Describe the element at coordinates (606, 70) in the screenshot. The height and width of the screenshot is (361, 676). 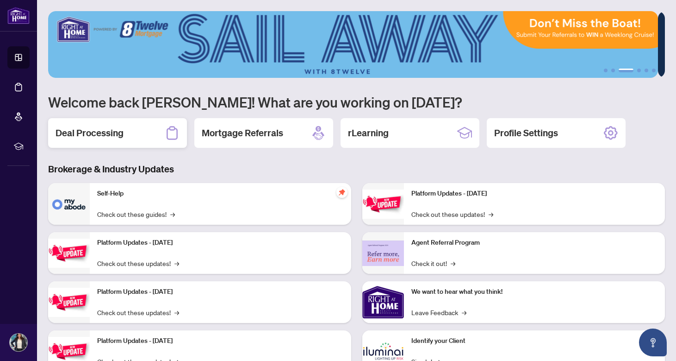
I see `button: 1` at that location.